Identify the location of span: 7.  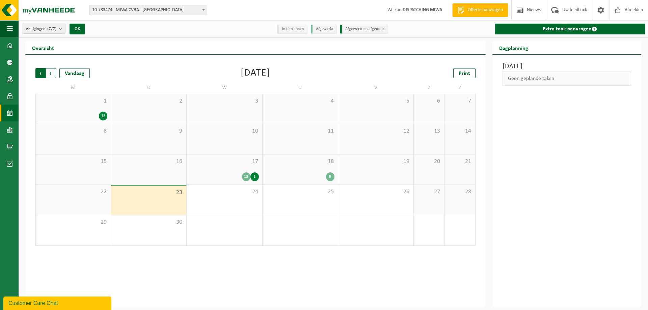
(460, 101).